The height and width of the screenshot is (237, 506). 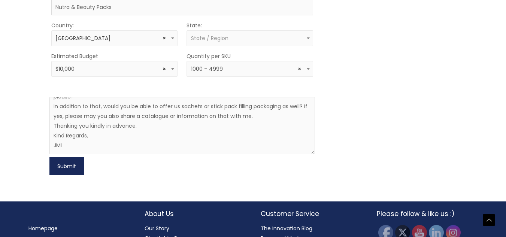 I want to click on nav: Menu, so click(x=79, y=229).